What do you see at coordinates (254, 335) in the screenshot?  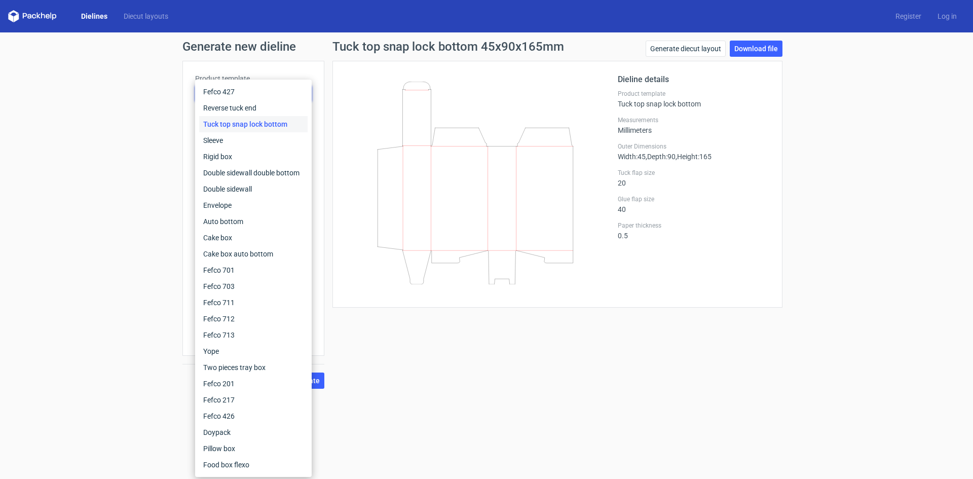 I see `div: Fefco 713` at bounding box center [254, 335].